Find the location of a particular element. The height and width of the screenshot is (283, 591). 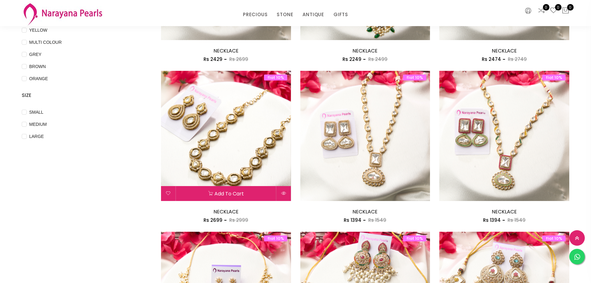

span: Rs 2429 is located at coordinates (213, 59).